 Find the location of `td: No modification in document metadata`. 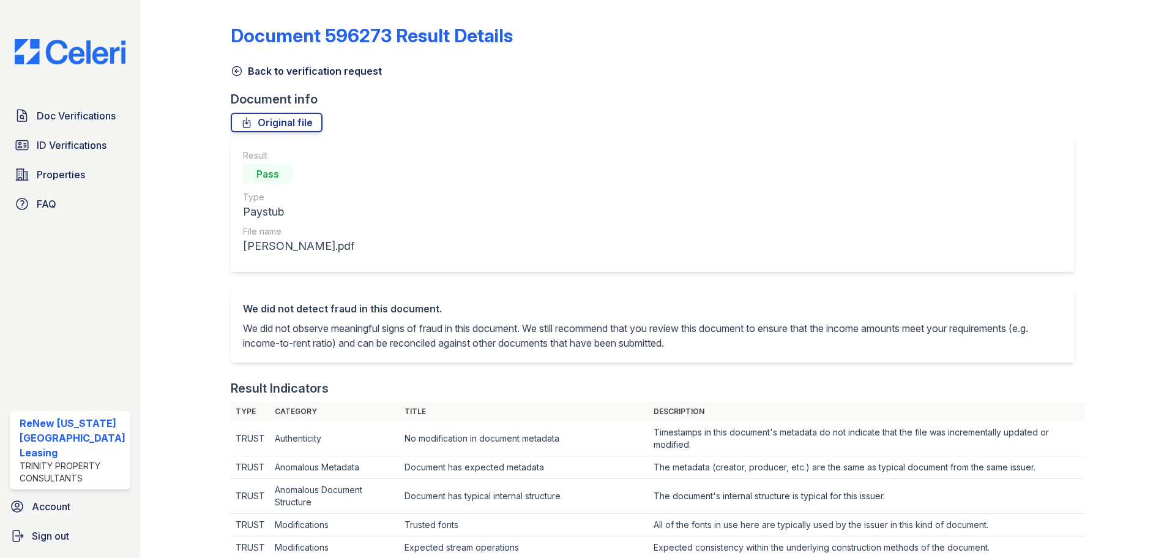

td: No modification in document metadata is located at coordinates (524, 438).